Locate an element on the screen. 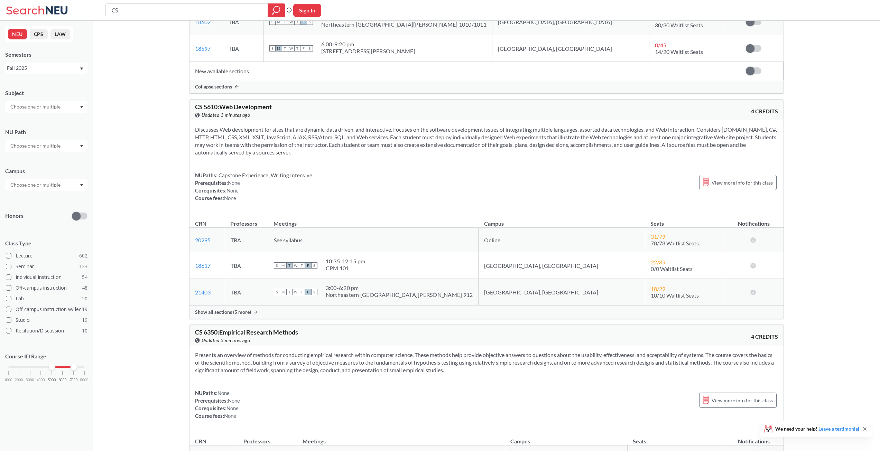  span: 0/0 Waitlist Seats is located at coordinates (671, 269).